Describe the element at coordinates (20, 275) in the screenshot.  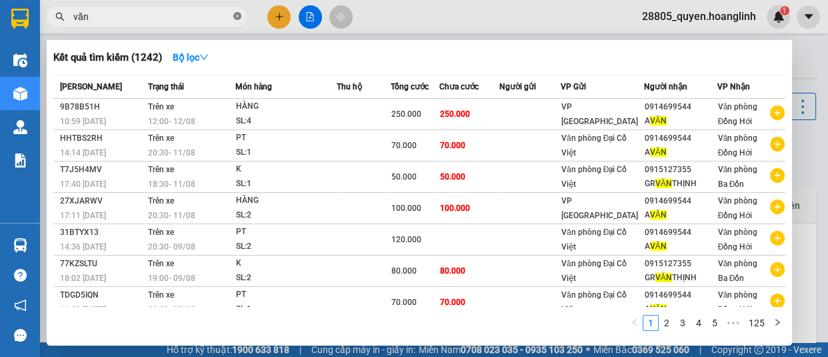
I see `span: question-circle` at that location.